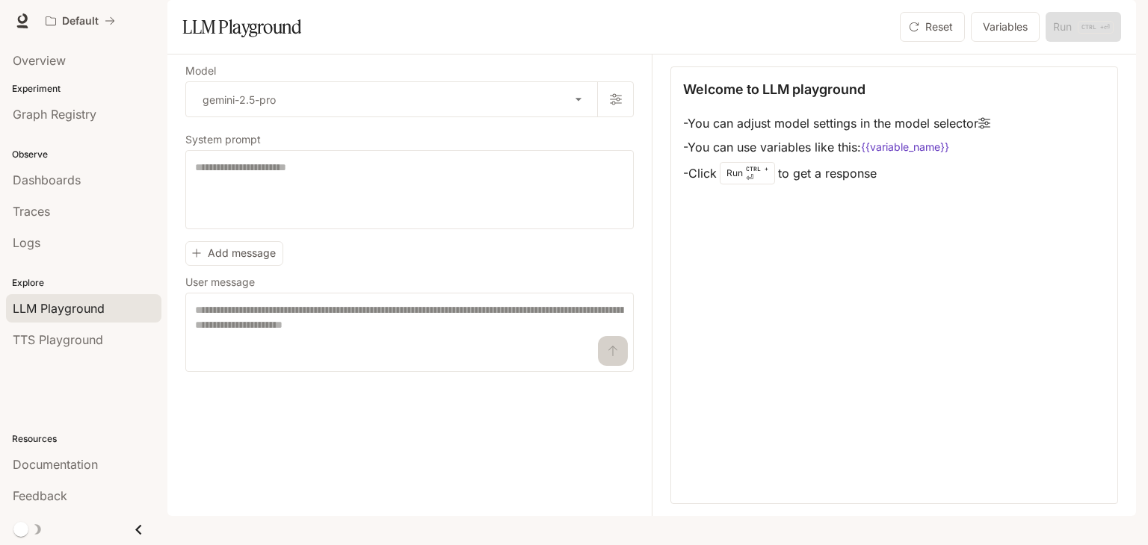 The image size is (1148, 545). What do you see at coordinates (200, 71) in the screenshot?
I see `p: Model` at bounding box center [200, 71].